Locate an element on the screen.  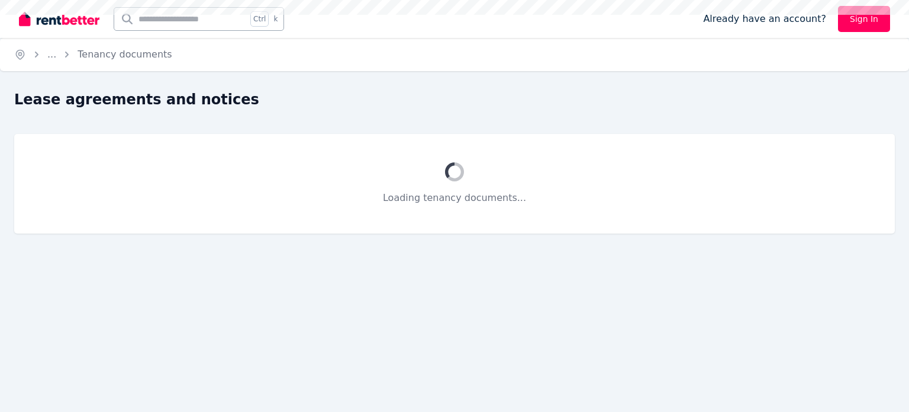
span: Ctrl is located at coordinates (259, 19).